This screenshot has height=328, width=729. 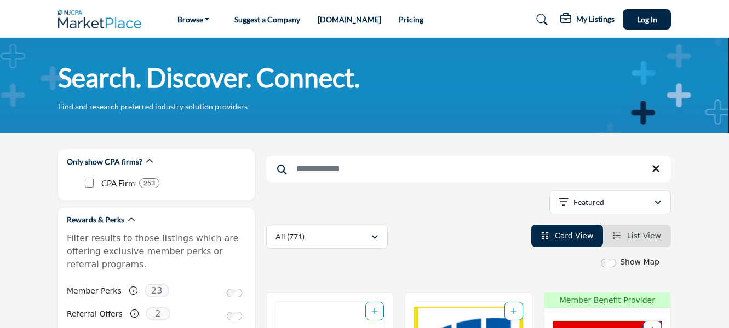 What do you see at coordinates (646, 19) in the screenshot?
I see `button: Log In` at bounding box center [646, 19].